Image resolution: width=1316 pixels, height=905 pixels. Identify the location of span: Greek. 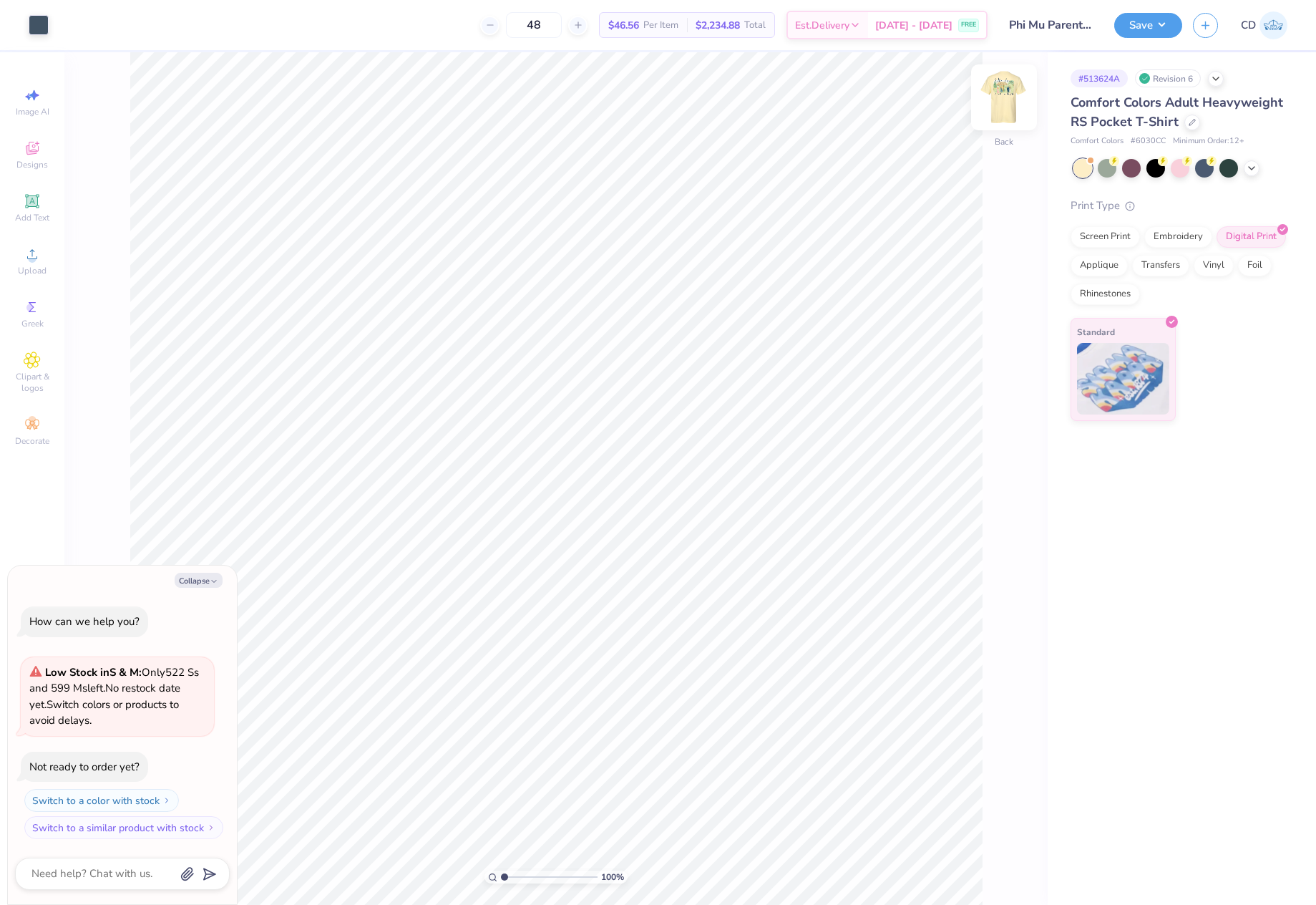
(33, 324).